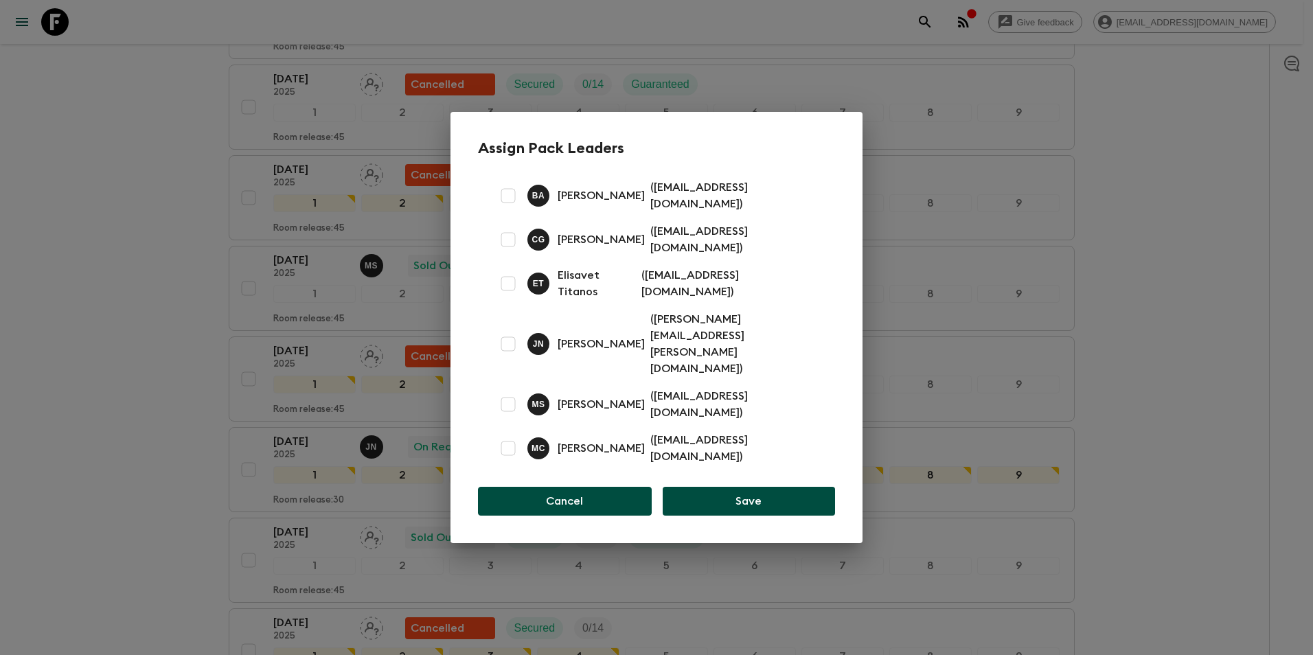  I want to click on h2: Assign Pack Leaders, so click(656, 148).